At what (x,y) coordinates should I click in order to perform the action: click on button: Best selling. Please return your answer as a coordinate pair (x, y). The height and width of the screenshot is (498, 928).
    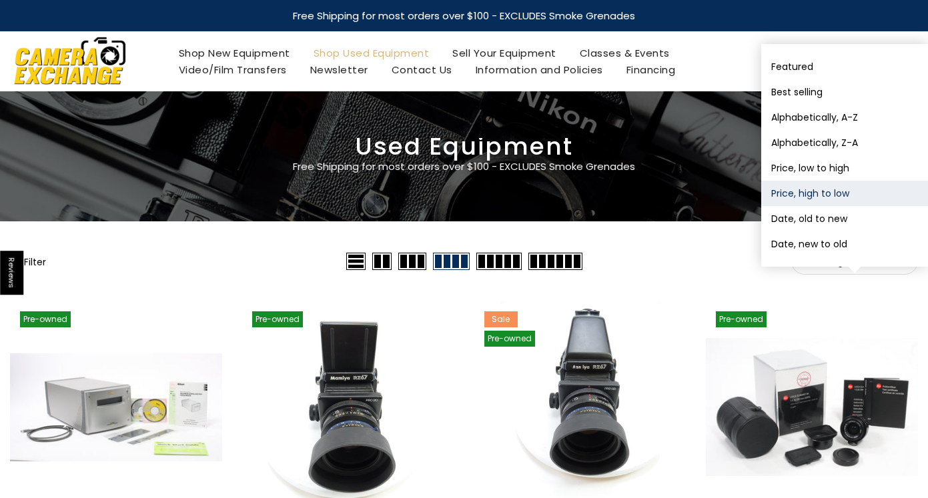
    Looking at the image, I should click on (844, 92).